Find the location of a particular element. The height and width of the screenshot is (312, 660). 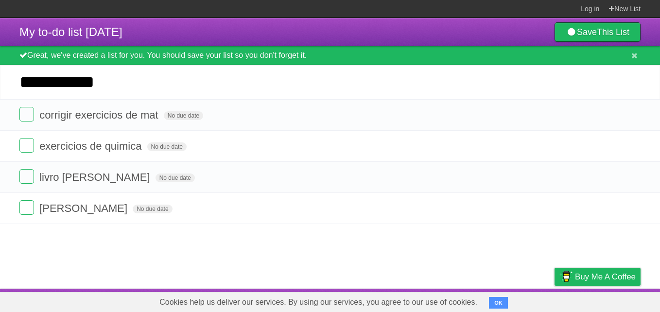

span: exercicios de quimica is located at coordinates (91, 146).